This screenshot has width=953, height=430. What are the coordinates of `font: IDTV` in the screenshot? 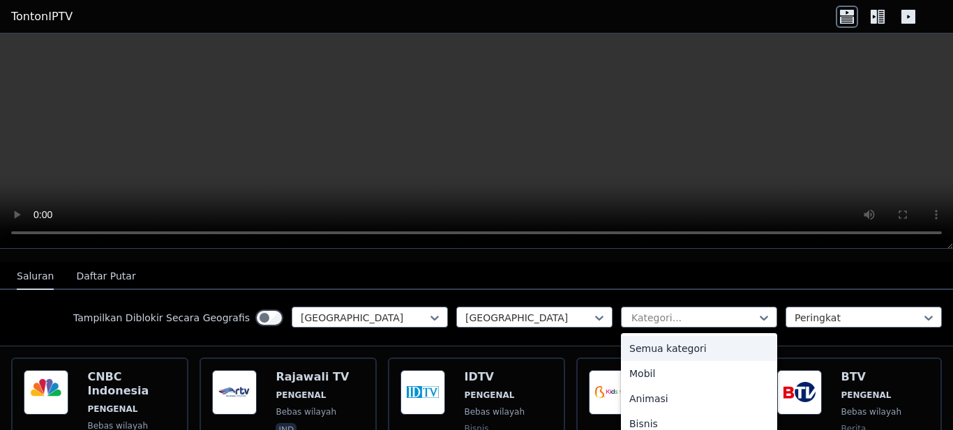 It's located at (478, 377).